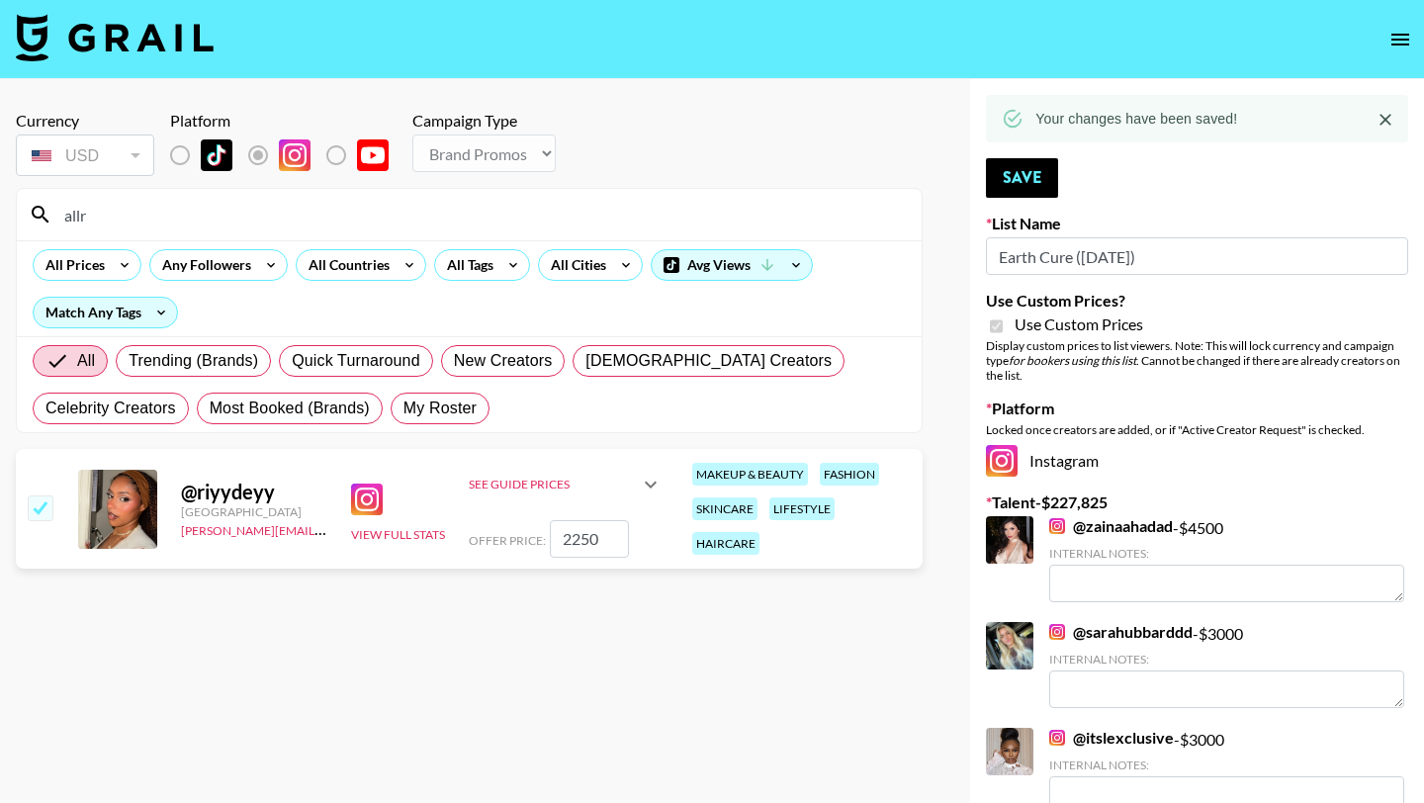  What do you see at coordinates (466, 265) in the screenshot?
I see `div: All Tags` at bounding box center [466, 265].